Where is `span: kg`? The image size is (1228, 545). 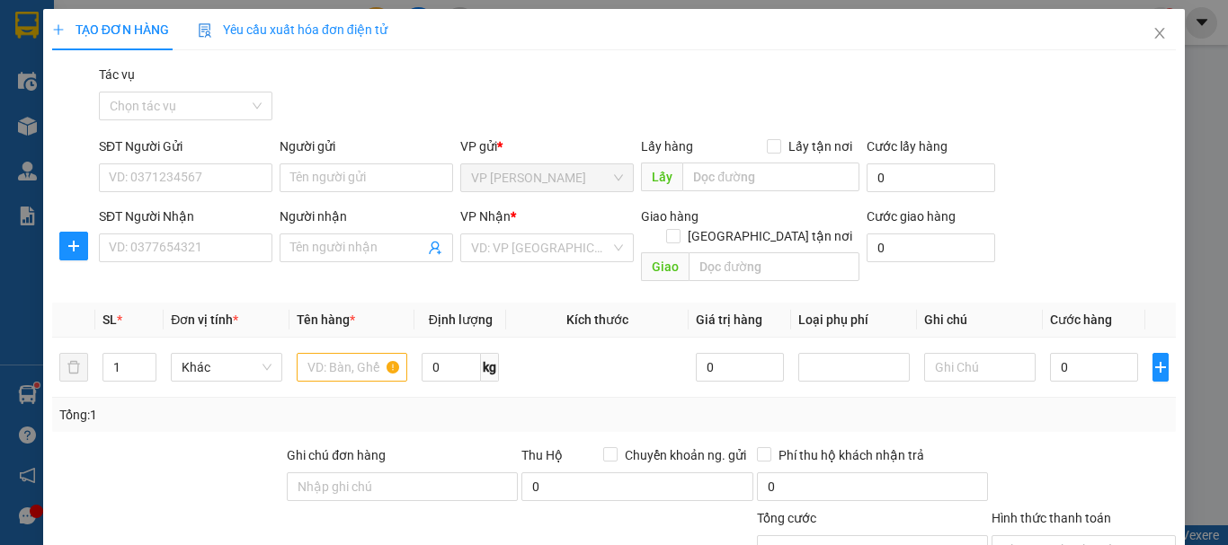 span: kg is located at coordinates (490, 368).